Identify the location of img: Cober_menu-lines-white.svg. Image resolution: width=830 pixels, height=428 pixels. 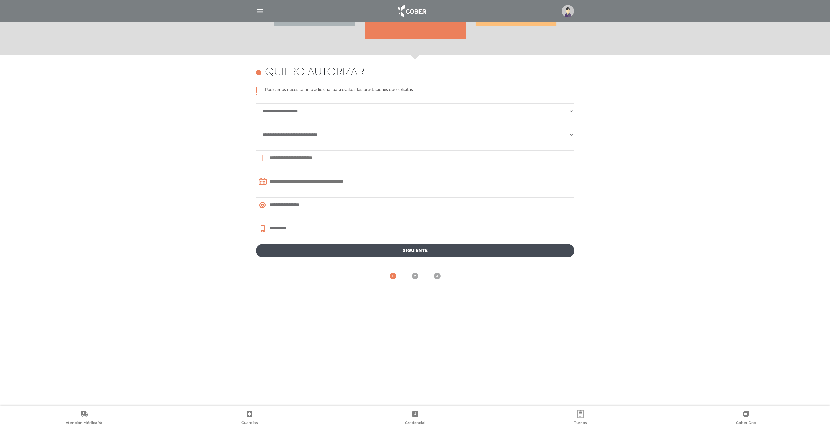
(260, 11).